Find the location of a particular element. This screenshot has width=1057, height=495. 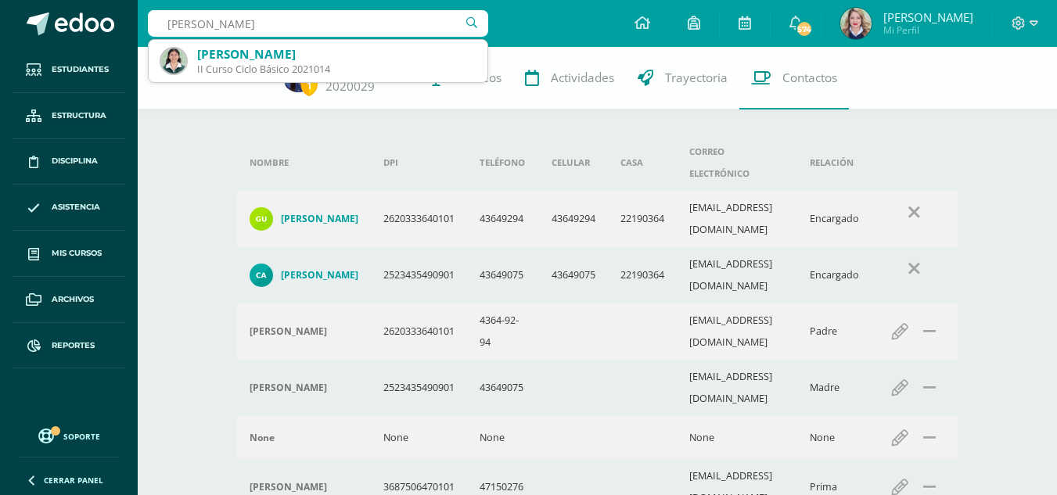

input: Busca un usuario... is located at coordinates (318, 23).